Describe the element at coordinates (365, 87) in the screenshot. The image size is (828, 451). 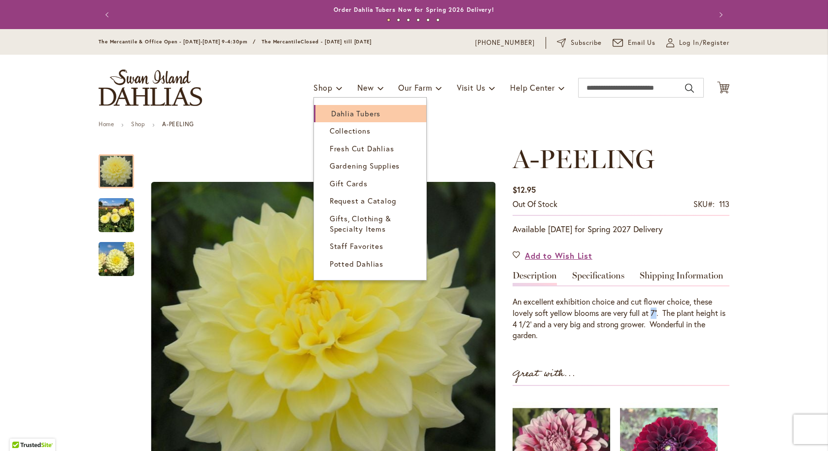
I see `span: New` at that location.